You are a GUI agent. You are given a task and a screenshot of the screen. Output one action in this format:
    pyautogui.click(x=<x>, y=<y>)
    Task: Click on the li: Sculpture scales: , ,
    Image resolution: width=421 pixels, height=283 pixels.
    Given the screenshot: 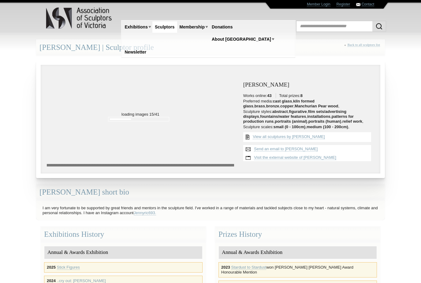 What is the action you would take?
    pyautogui.click(x=309, y=127)
    